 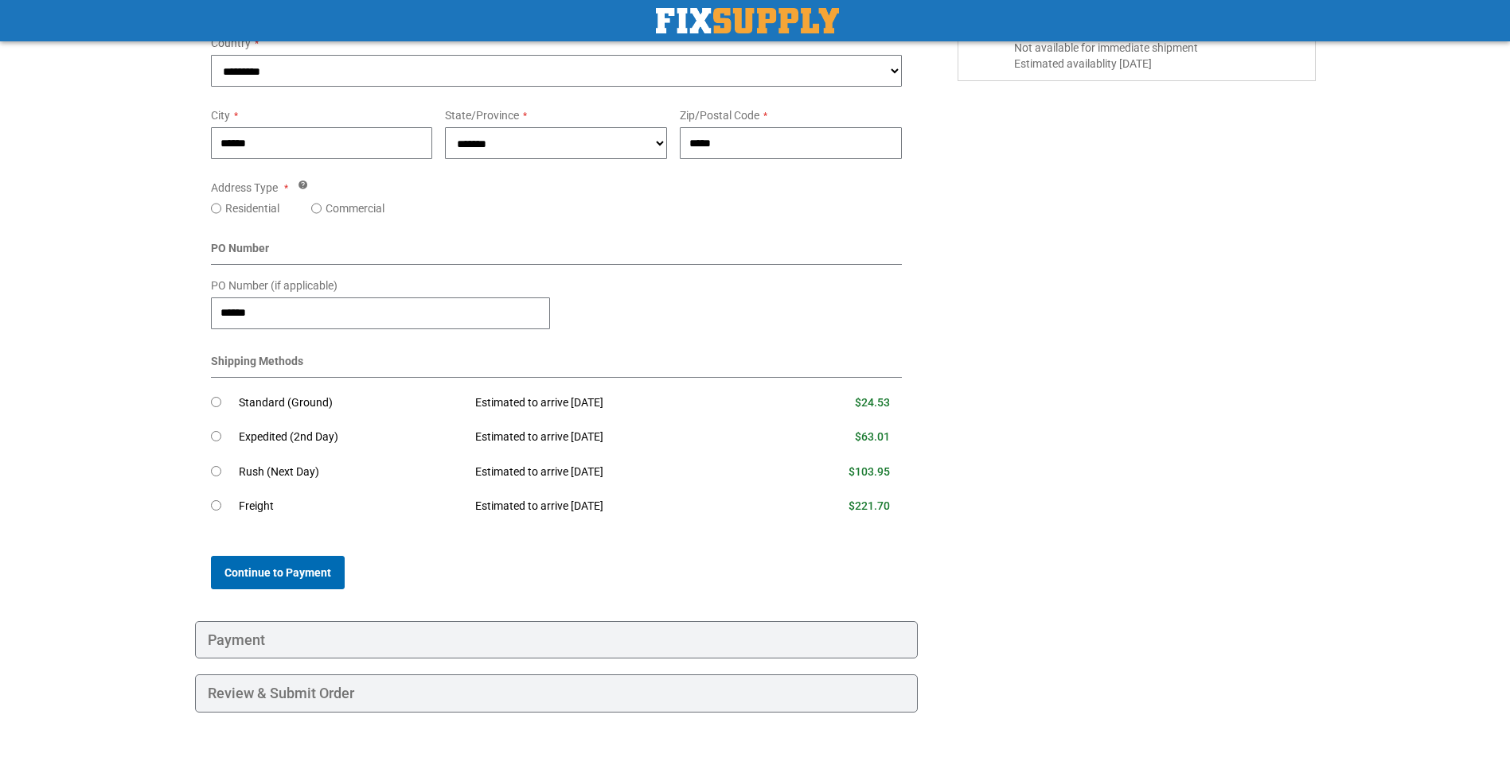 What do you see at coordinates (747, 21) in the screenshot?
I see `a: store logo` at bounding box center [747, 21].